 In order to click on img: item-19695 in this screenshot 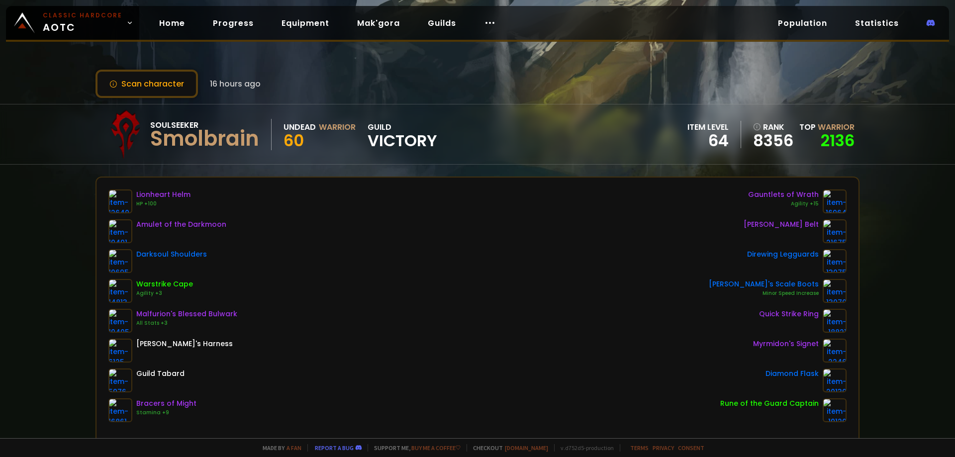, I will do `click(120, 261)`.